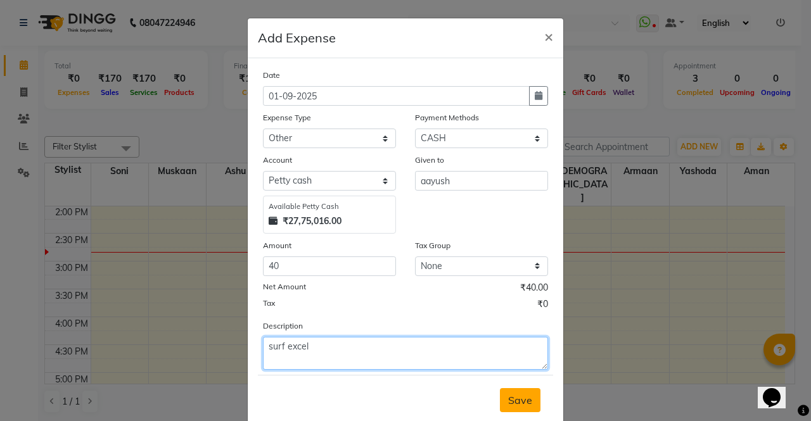  Describe the element at coordinates (432, 246) in the screenshot. I see `label: Tax Group` at that location.